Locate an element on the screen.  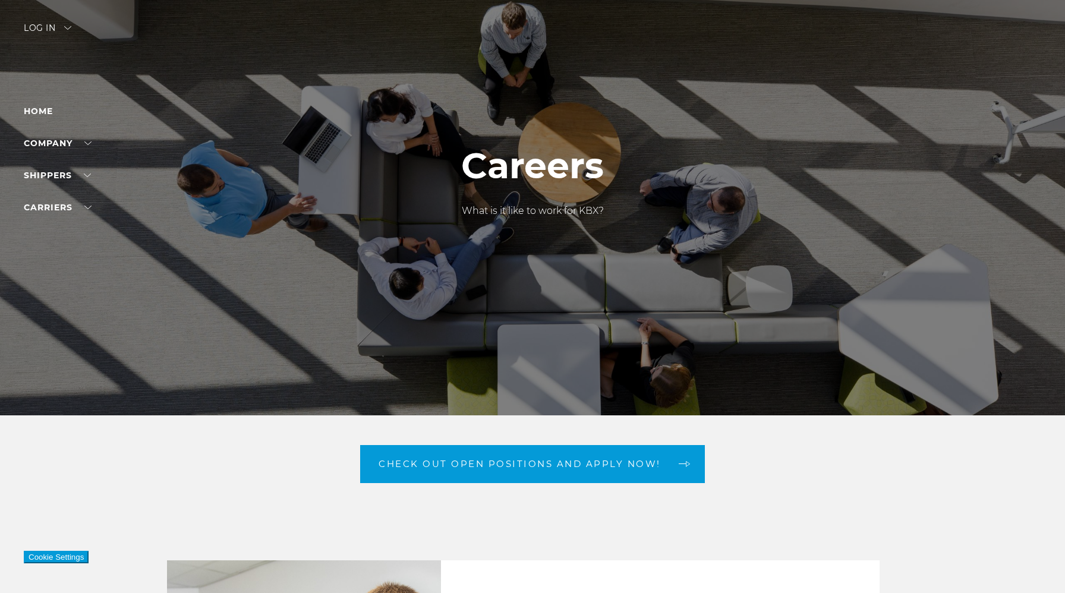
a: Company is located at coordinates (58, 143).